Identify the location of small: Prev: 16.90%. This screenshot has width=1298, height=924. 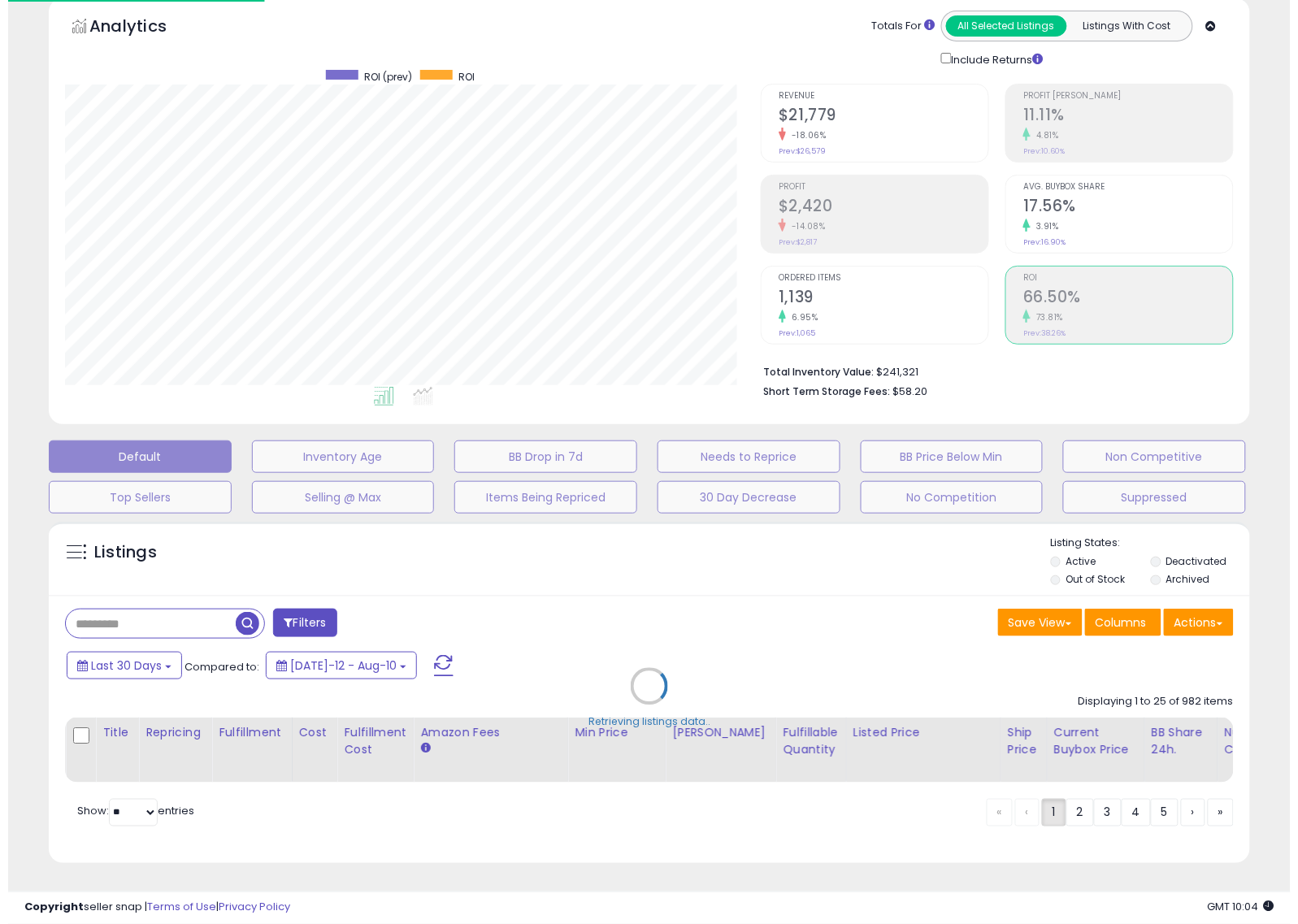
(1037, 242).